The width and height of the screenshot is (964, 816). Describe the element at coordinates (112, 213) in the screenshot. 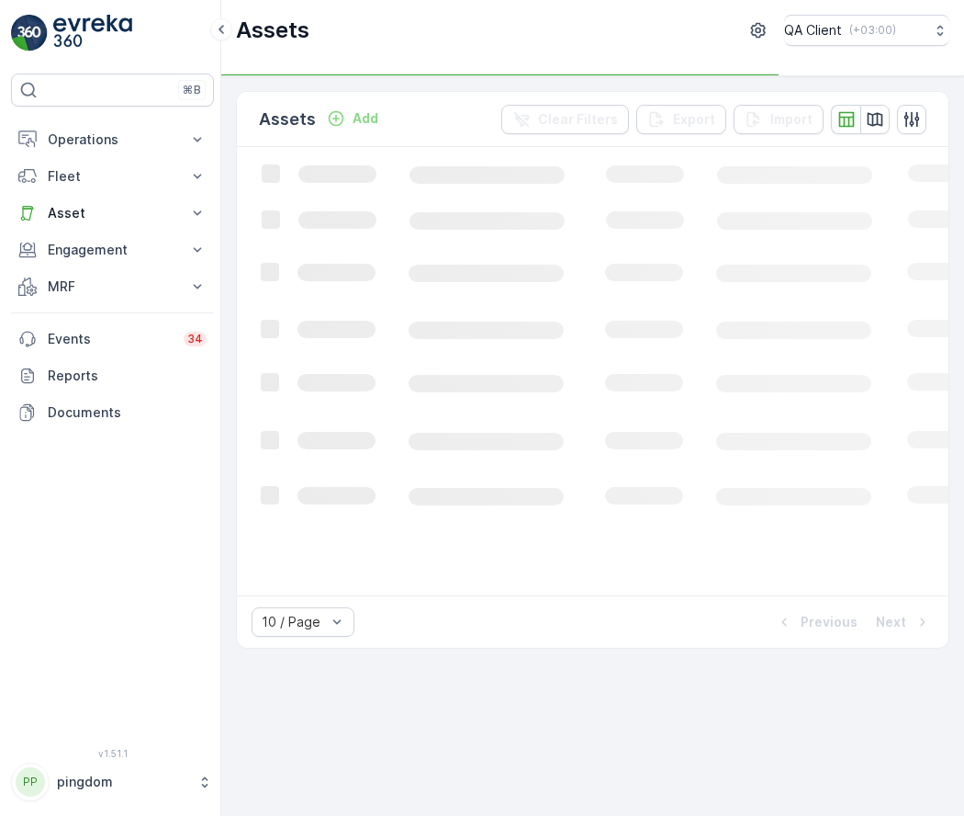

I see `p: Asset` at that location.